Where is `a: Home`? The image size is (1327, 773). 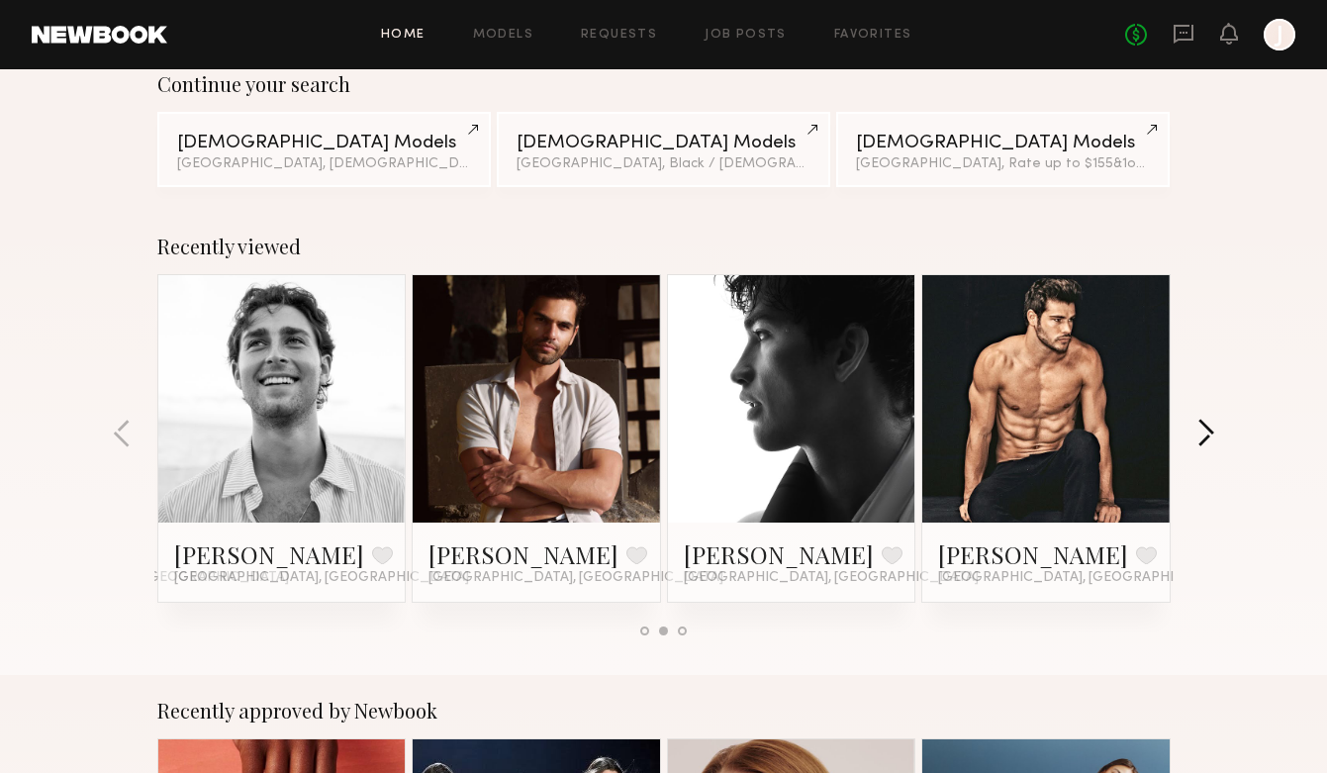 a: Home is located at coordinates (403, 35).